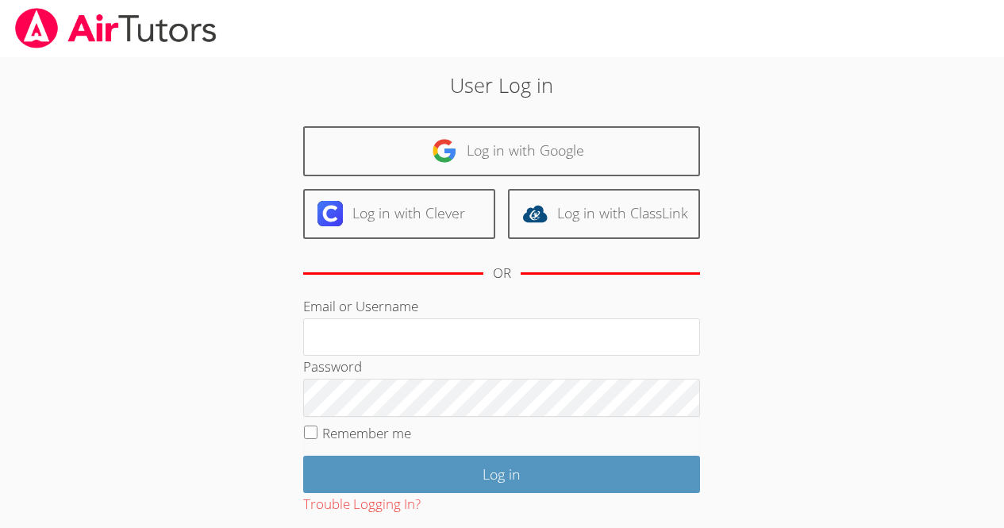 The image size is (1004, 528). I want to click on div: OR, so click(501, 273).